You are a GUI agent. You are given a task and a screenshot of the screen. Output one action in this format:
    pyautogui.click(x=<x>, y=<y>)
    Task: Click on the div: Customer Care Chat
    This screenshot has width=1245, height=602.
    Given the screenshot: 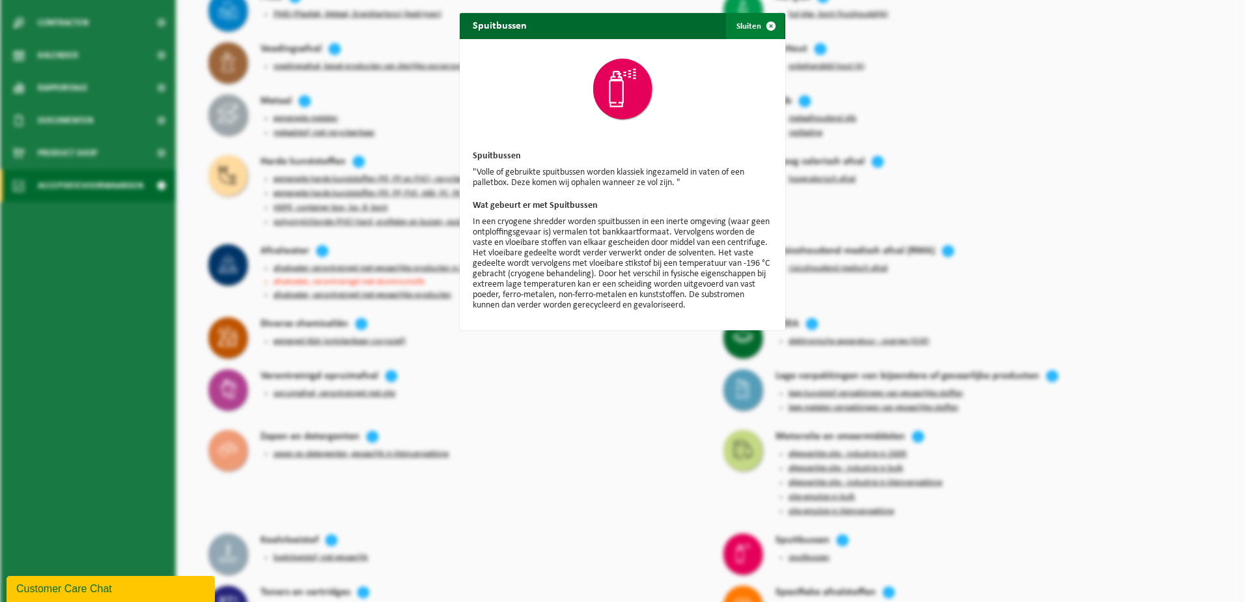 What is the action you would take?
    pyautogui.click(x=104, y=16)
    